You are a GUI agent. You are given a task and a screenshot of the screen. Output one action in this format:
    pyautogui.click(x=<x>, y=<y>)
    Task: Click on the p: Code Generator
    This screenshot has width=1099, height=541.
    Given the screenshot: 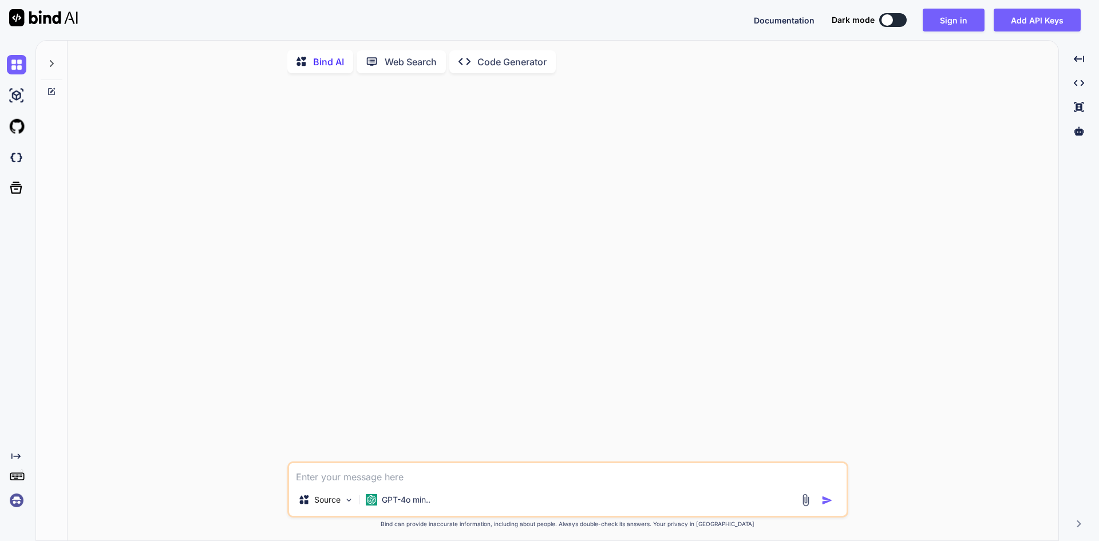 What is the action you would take?
    pyautogui.click(x=512, y=62)
    